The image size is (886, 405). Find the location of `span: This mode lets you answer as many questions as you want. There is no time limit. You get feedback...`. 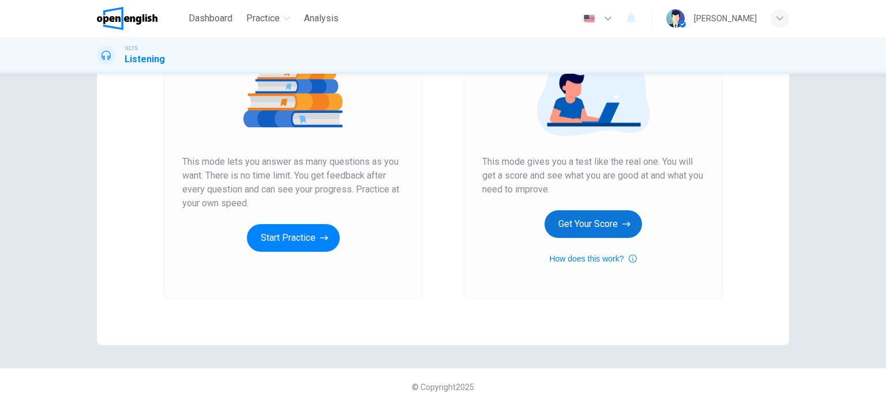

span: This mode lets you answer as many questions as you want. There is no time limit. You get feedback... is located at coordinates (293, 183).